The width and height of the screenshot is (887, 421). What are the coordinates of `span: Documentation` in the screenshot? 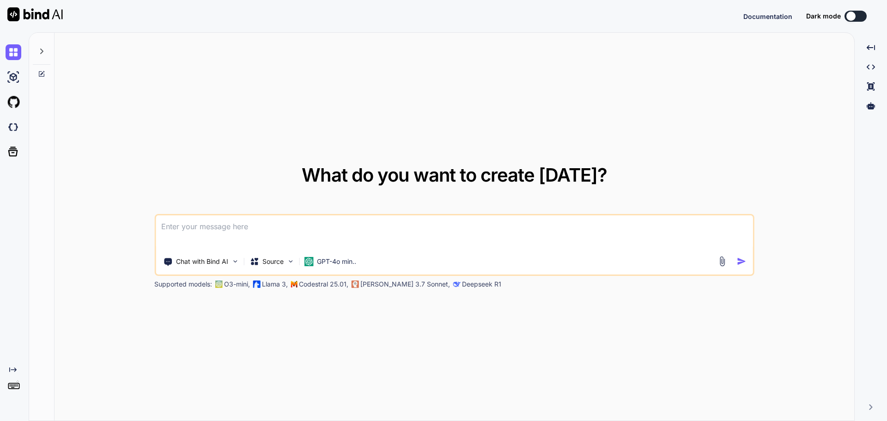 It's located at (768, 16).